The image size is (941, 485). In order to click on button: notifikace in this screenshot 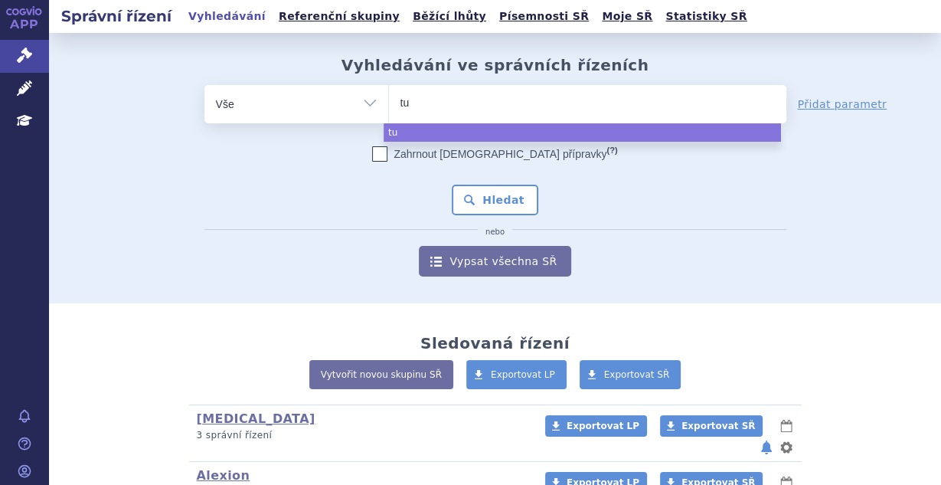, I will do `click(767, 447)`.